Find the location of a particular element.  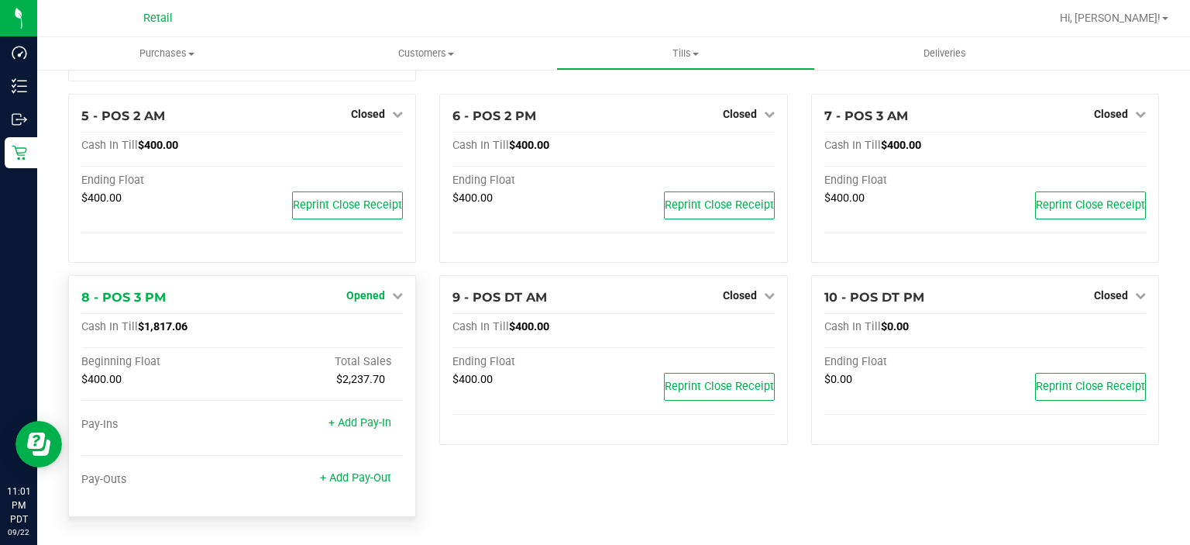

inline-svg: Retail is located at coordinates (19, 153).